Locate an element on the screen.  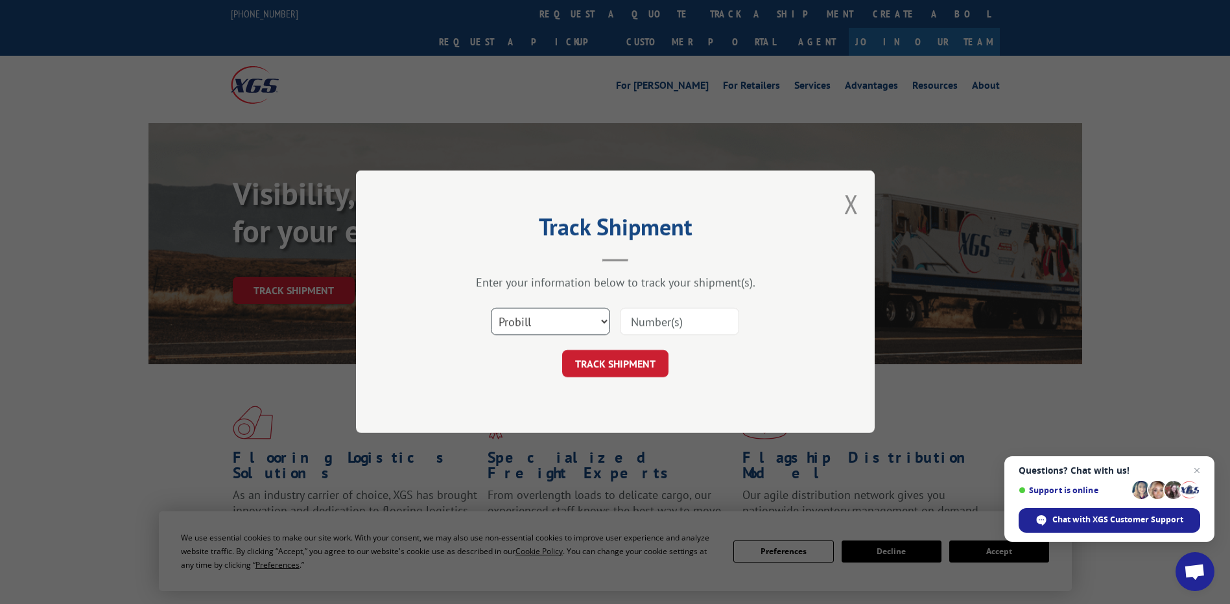
div: Chat with XGS Customer Support is located at coordinates (1109, 521).